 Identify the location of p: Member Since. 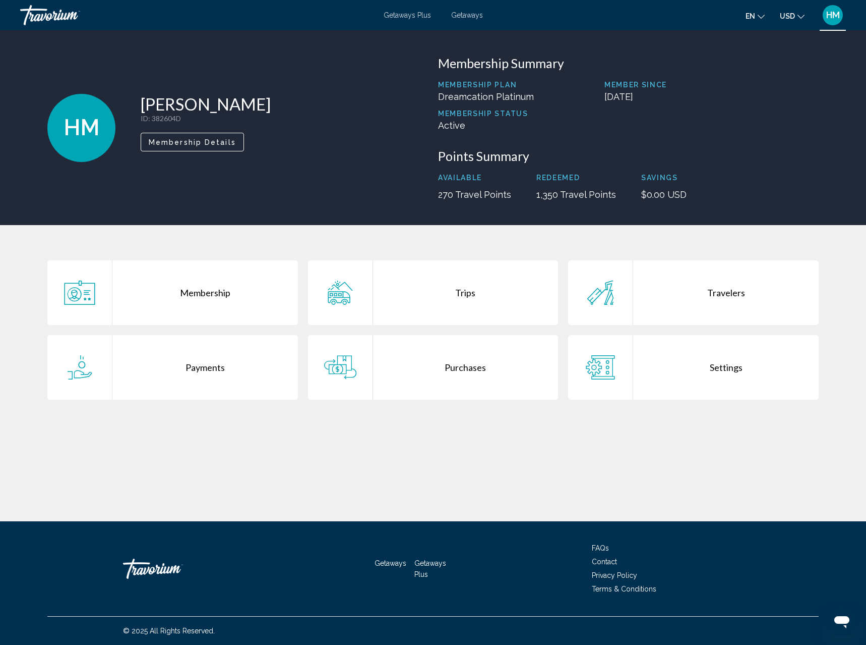
(712, 85).